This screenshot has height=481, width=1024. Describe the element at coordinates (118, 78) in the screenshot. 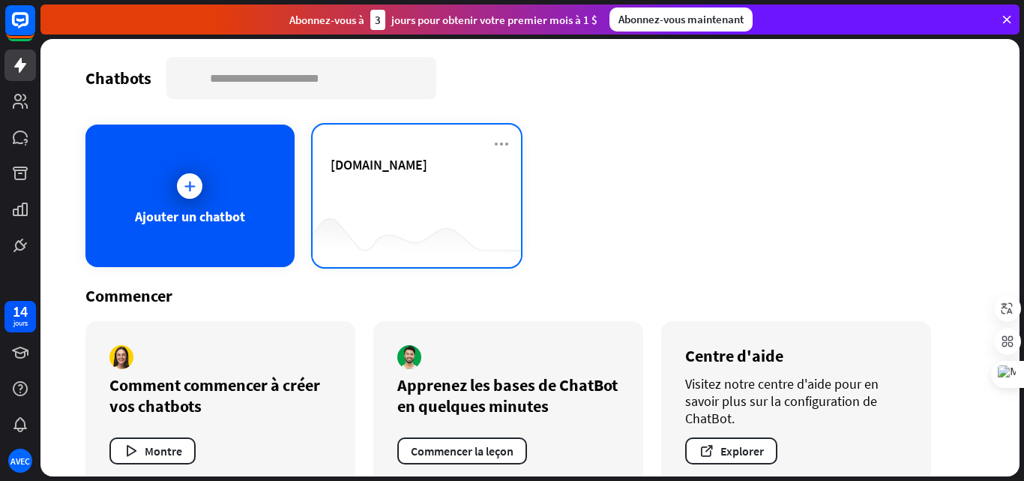

I see `font: Chatbots` at that location.